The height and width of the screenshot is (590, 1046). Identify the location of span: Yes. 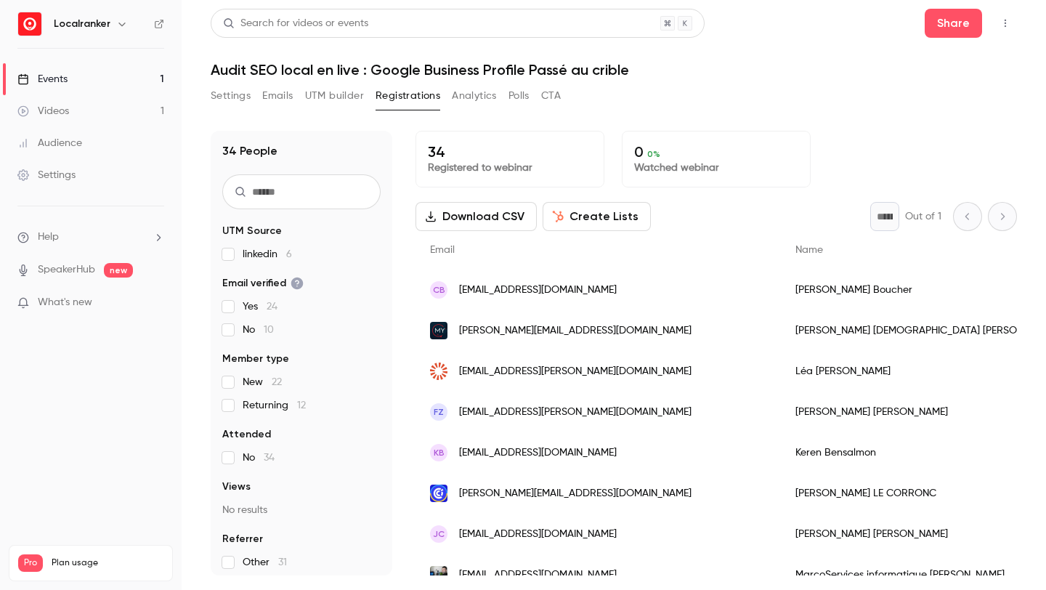
(260, 307).